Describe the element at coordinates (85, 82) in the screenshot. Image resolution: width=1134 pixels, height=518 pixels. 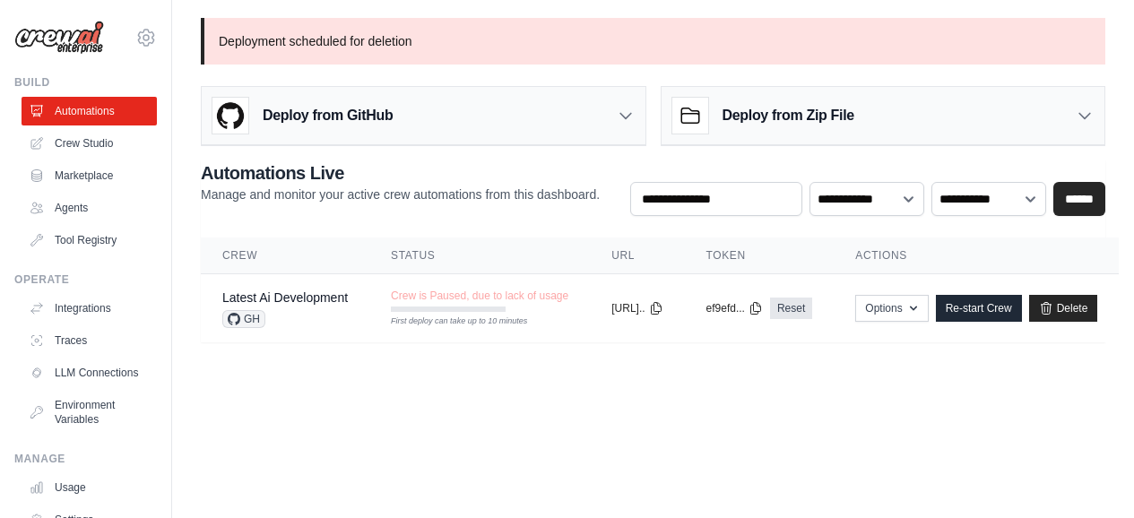
I see `div: Build` at that location.